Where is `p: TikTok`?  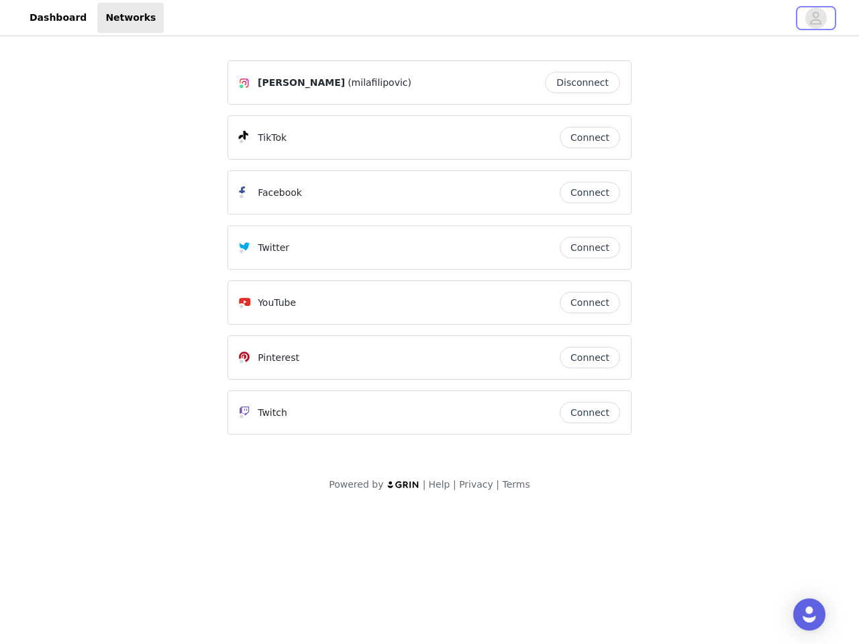
p: TikTok is located at coordinates (272, 138).